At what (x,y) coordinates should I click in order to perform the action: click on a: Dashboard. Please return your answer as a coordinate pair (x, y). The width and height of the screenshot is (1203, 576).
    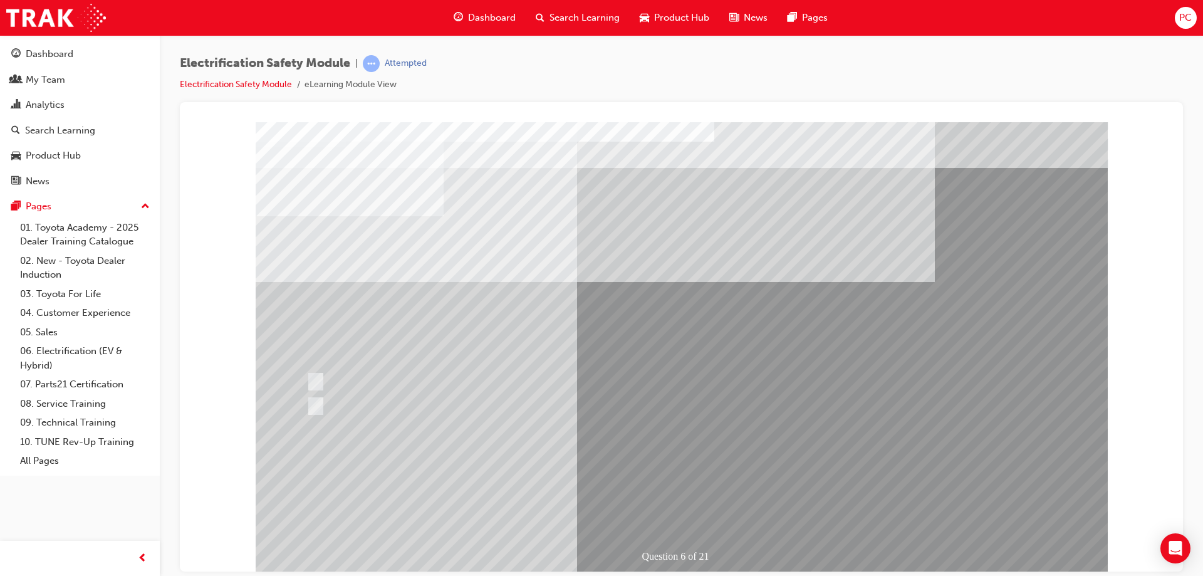
    Looking at the image, I should click on (80, 54).